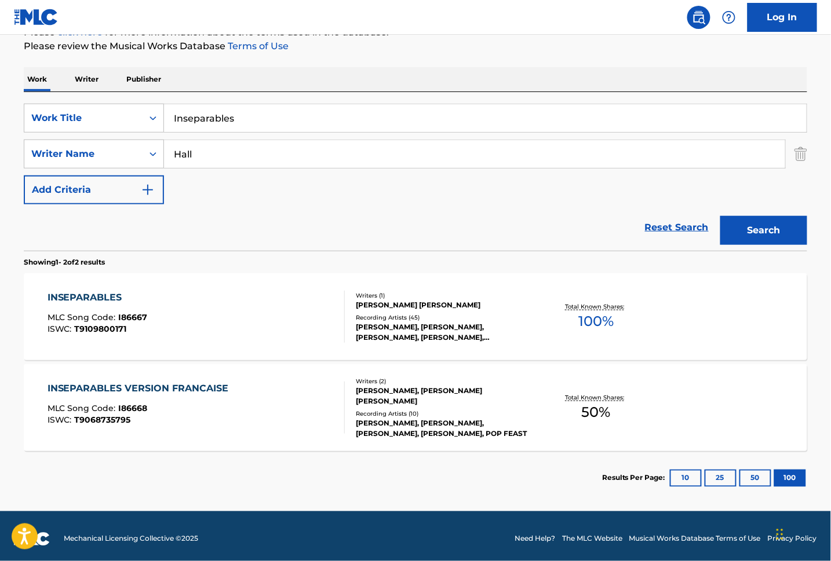 The image size is (831, 561). I want to click on p: Publisher, so click(144, 79).